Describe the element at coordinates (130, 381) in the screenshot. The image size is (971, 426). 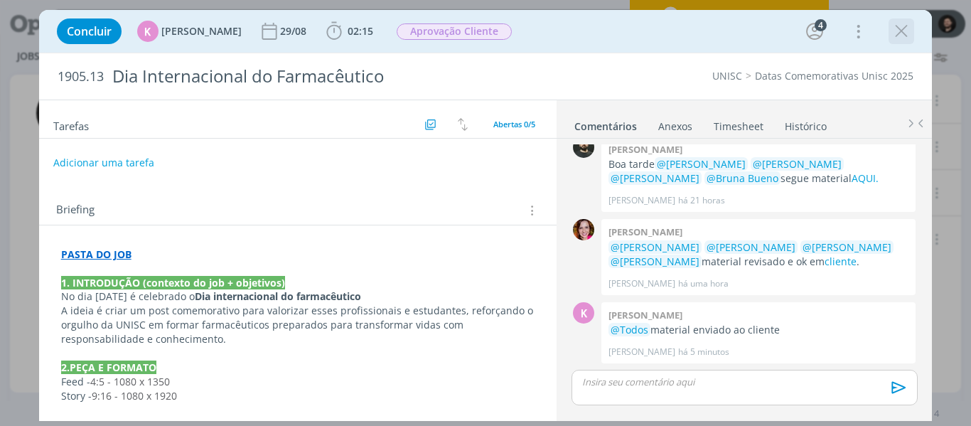
I see `span: 4:5 - 1080 x 1350` at that location.